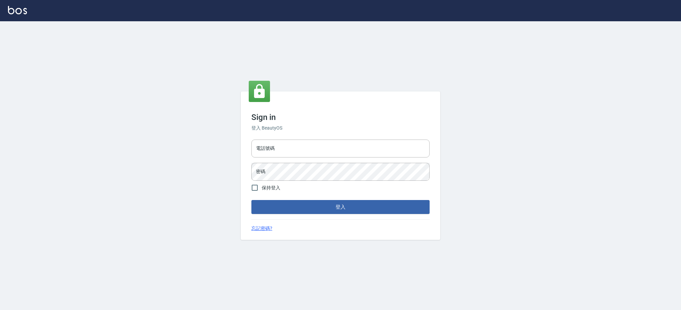 The image size is (681, 310). I want to click on h6: 登入 BeautyOS, so click(341, 128).